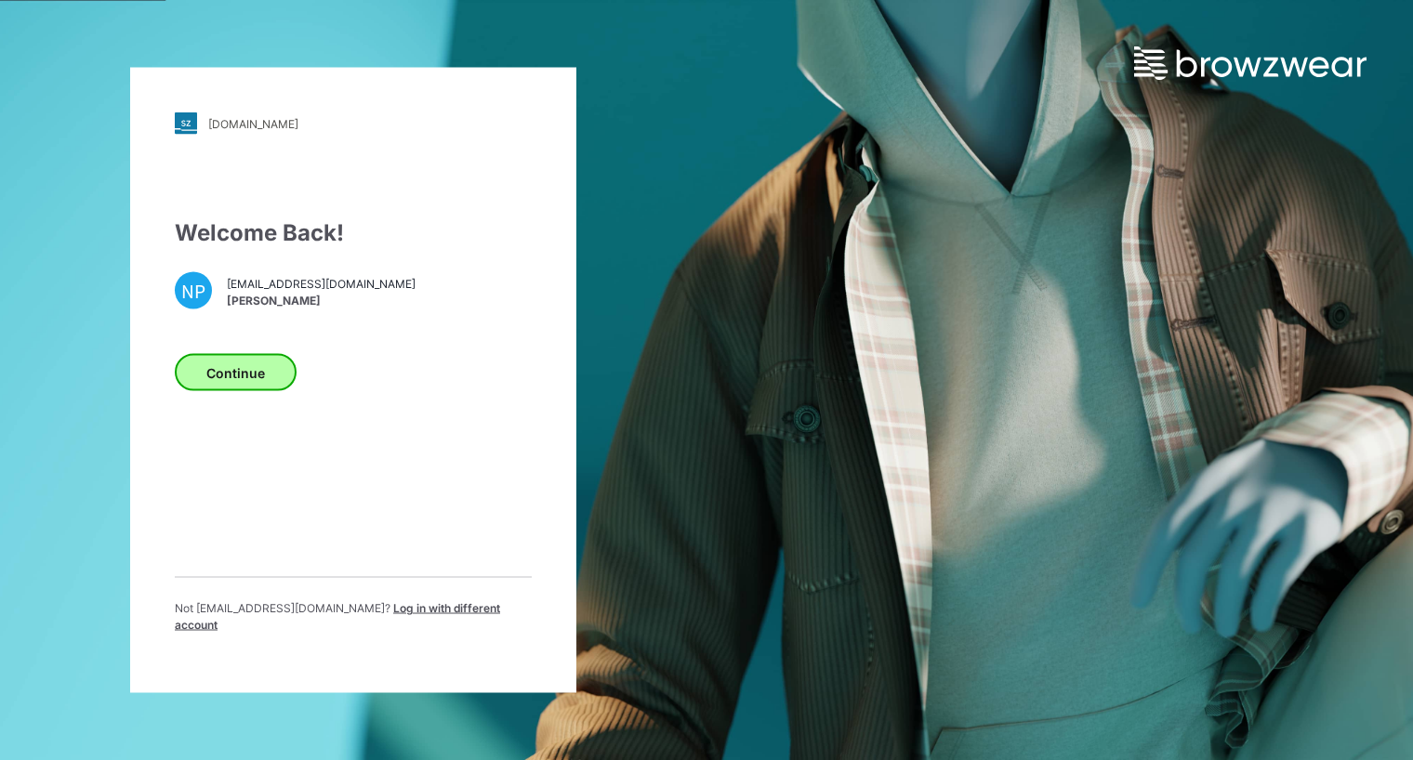 Image resolution: width=1413 pixels, height=760 pixels. What do you see at coordinates (1250, 63) in the screenshot?
I see `img: browzwear-logo.e42bd6dac1945053ebaf764b6aa21510.svg` at bounding box center [1250, 63].